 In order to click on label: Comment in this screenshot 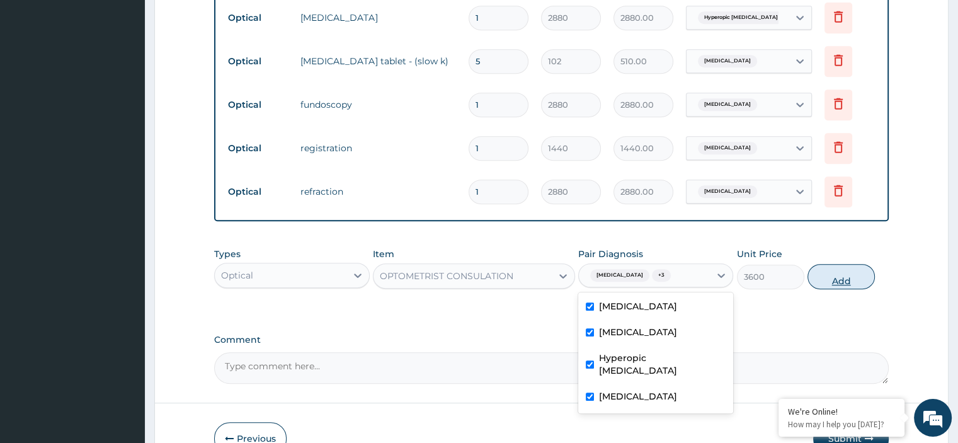, I will do `click(551, 340)`.